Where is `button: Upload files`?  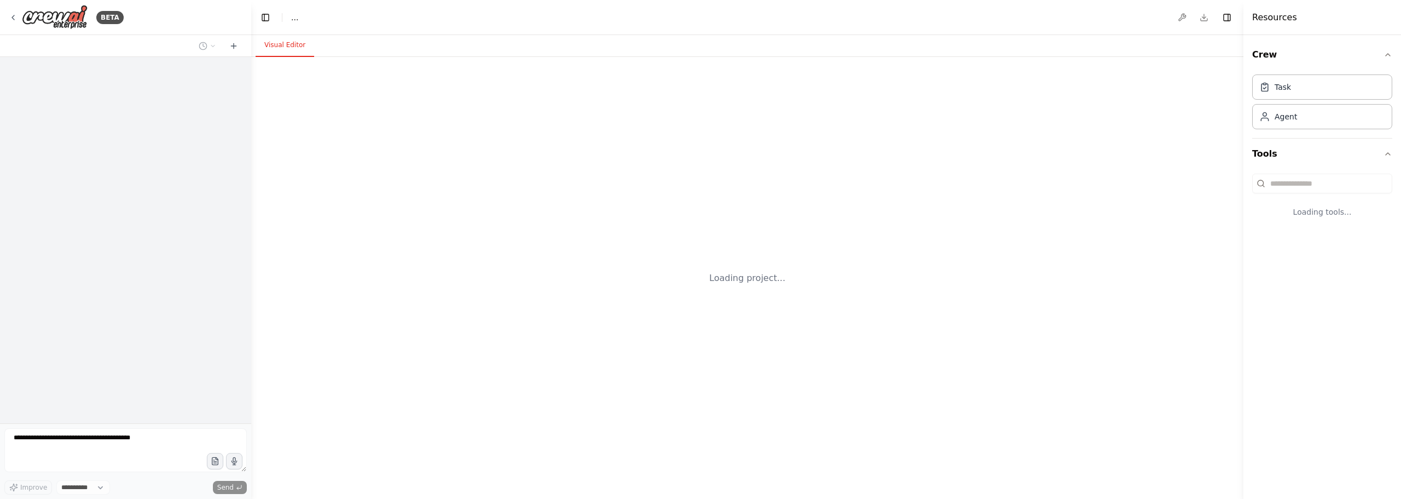
button: Upload files is located at coordinates (215, 461).